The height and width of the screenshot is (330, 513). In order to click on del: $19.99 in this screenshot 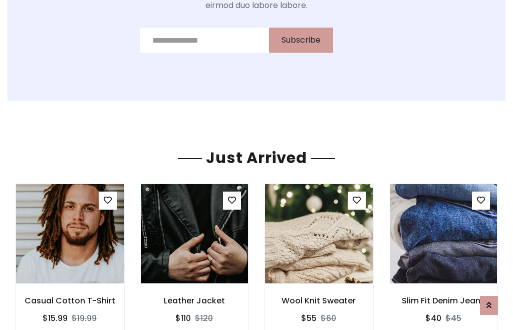, I will do `click(84, 318)`.